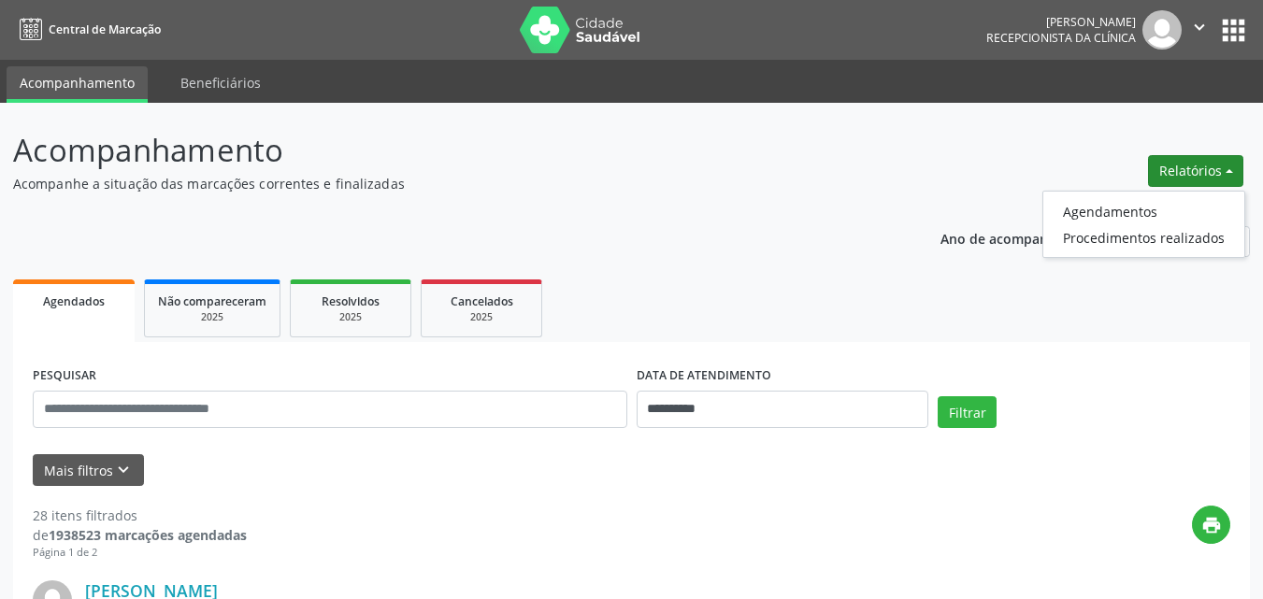 Image resolution: width=1263 pixels, height=599 pixels. I want to click on a: Procedimentos realizados, so click(1143, 237).